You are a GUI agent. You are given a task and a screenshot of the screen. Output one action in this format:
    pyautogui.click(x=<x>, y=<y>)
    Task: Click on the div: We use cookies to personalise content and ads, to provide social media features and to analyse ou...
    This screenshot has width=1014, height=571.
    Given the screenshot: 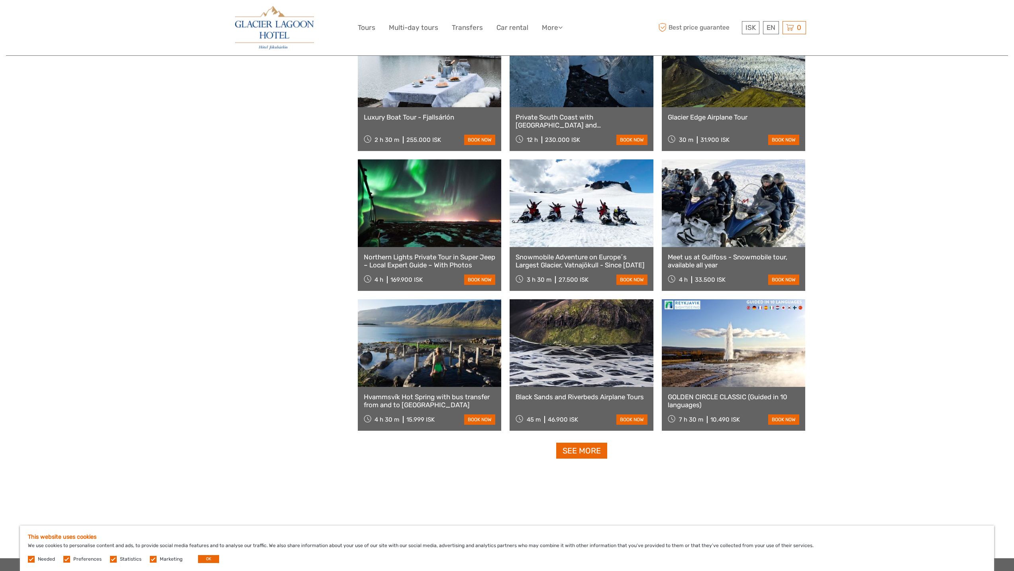 What is the action you would take?
    pyautogui.click(x=507, y=548)
    